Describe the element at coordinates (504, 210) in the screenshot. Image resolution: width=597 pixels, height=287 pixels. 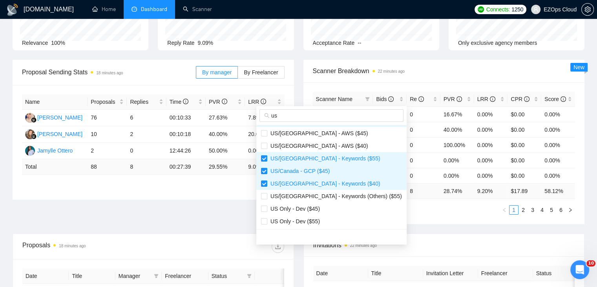
I see `button: left` at that location.